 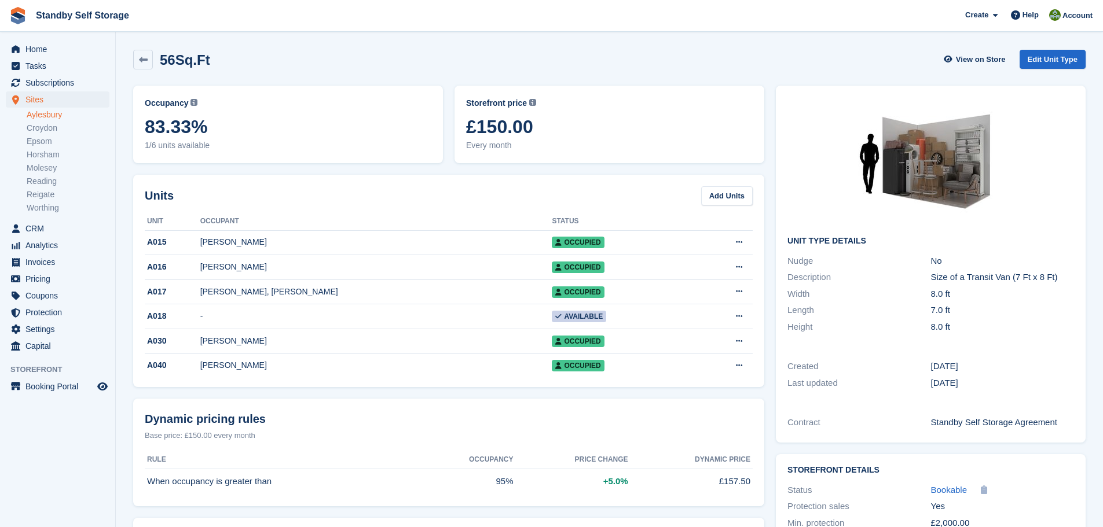 I want to click on div: Created, so click(x=858, y=366).